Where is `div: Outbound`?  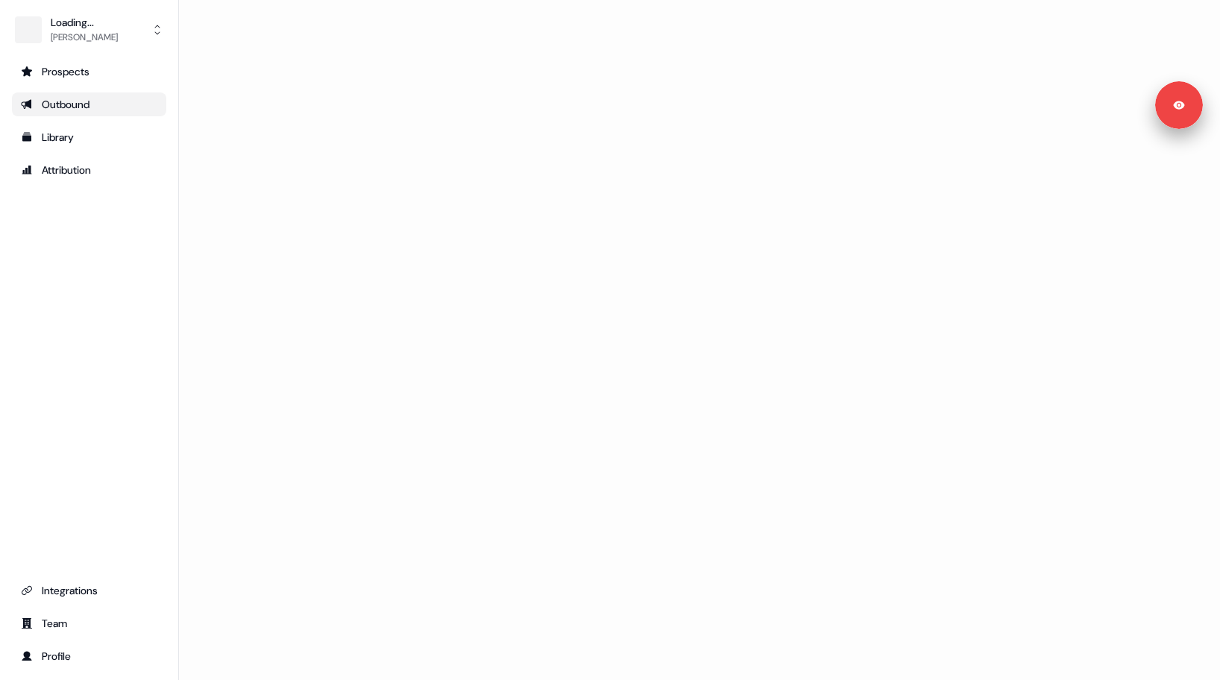
div: Outbound is located at coordinates (89, 104).